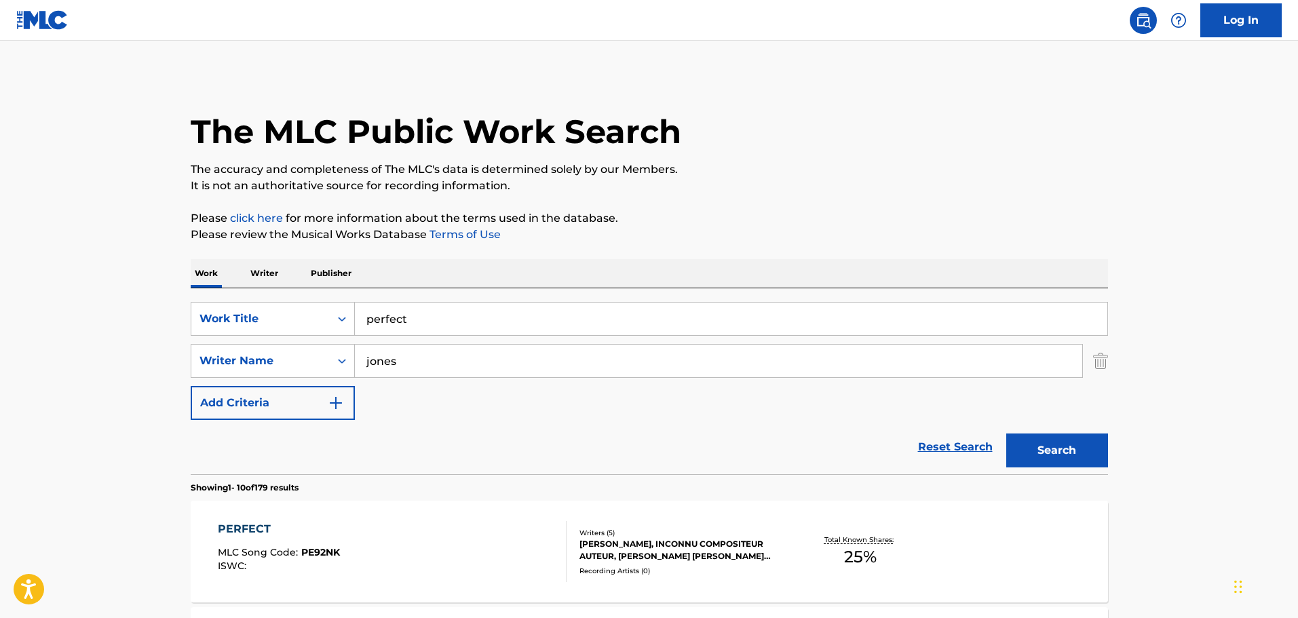  What do you see at coordinates (682, 533) in the screenshot?
I see `div: Writers ( 5 )` at bounding box center [682, 533].